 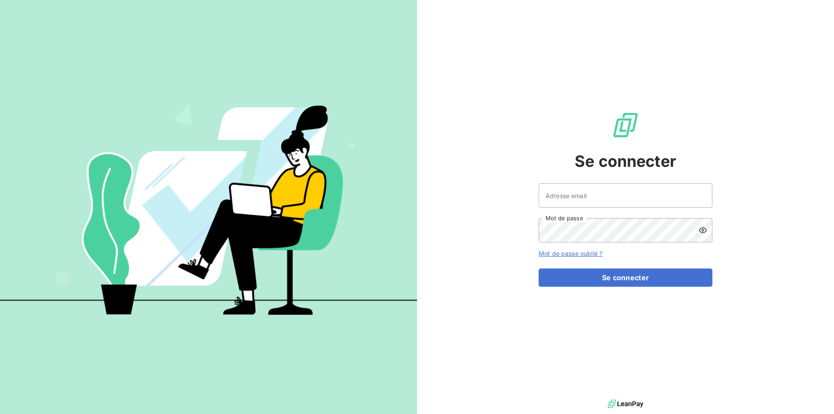 What do you see at coordinates (625, 161) in the screenshot?
I see `span: Se connecter` at bounding box center [625, 161].